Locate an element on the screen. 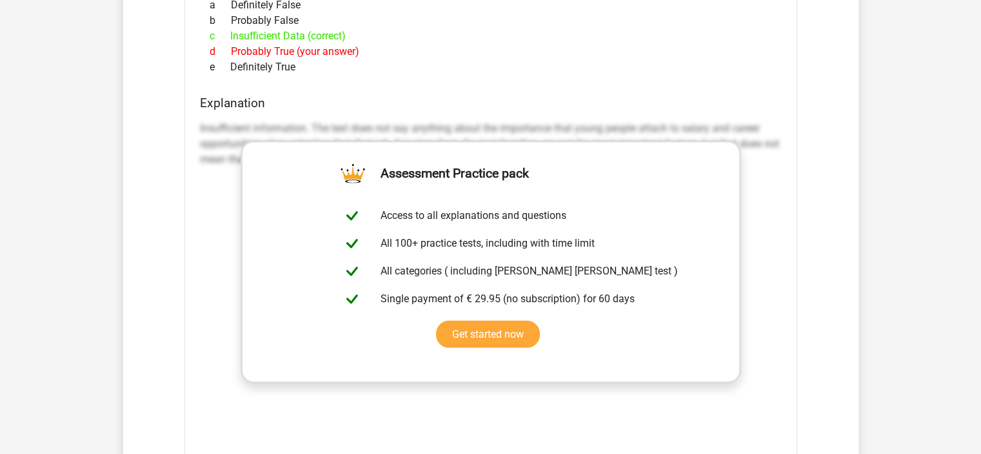  div: Probably True (your answer) is located at coordinates (491, 52).